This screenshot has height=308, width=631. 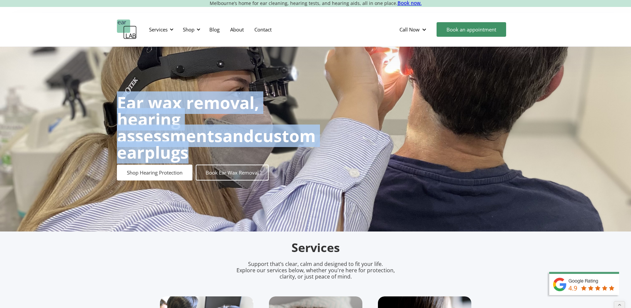 What do you see at coordinates (237, 29) in the screenshot?
I see `a: About` at bounding box center [237, 29].